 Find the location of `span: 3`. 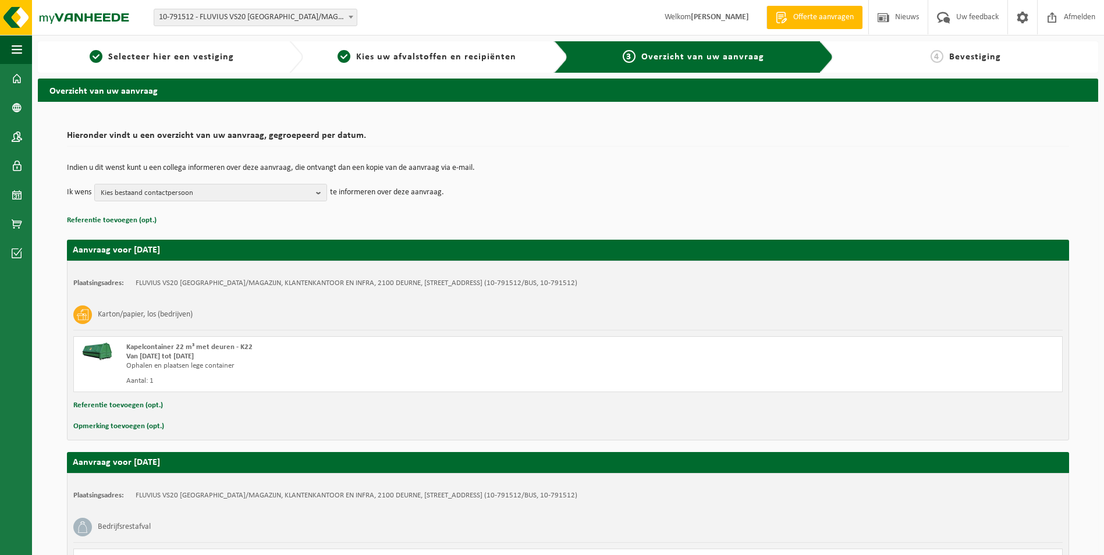

span: 3 is located at coordinates (629, 56).